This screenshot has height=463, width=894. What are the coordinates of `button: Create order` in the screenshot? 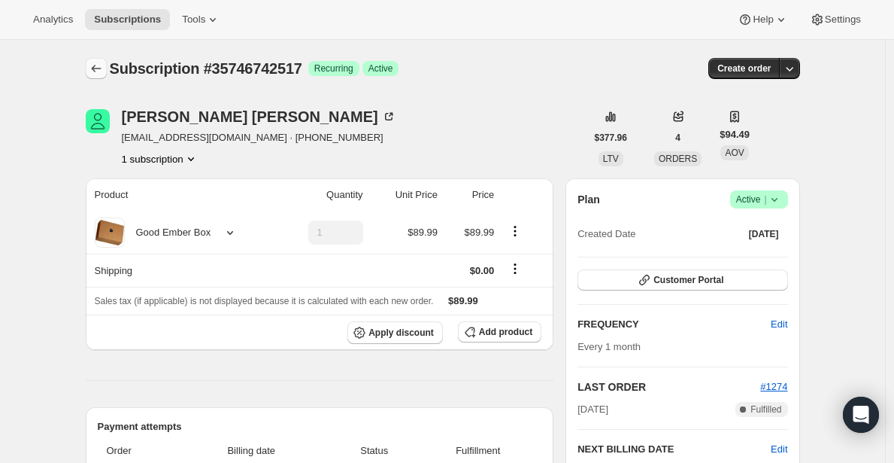 It's located at (744, 68).